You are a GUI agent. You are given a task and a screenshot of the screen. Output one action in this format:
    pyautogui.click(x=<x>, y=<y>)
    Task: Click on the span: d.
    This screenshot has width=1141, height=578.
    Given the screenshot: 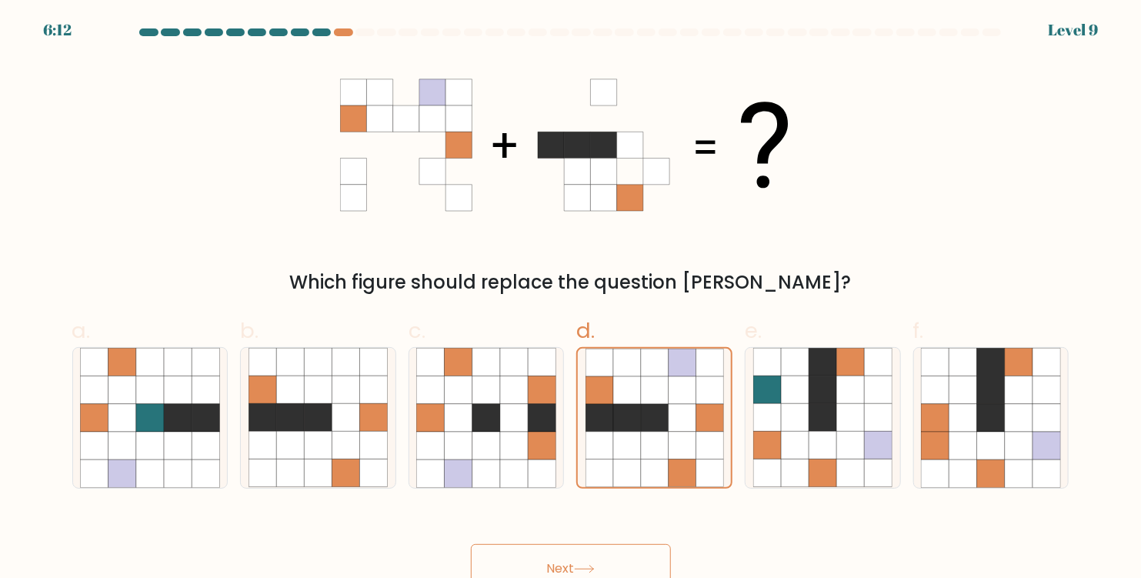 What is the action you would take?
    pyautogui.click(x=586, y=330)
    